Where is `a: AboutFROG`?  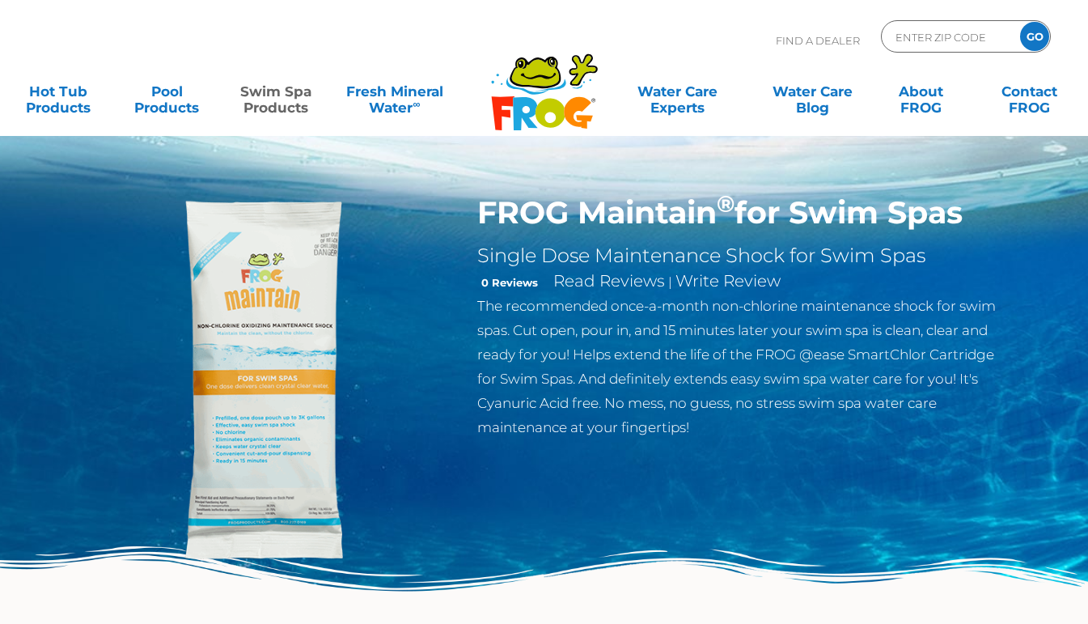 a: AboutFROG is located at coordinates (920, 91).